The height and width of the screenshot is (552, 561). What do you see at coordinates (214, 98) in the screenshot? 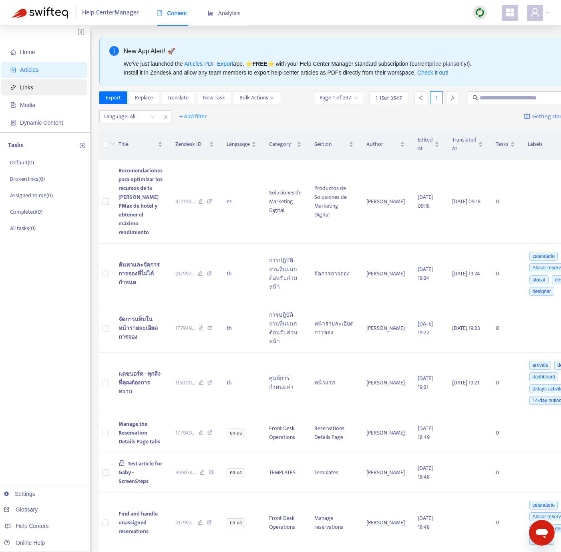
I see `span: New Task` at bounding box center [214, 98].